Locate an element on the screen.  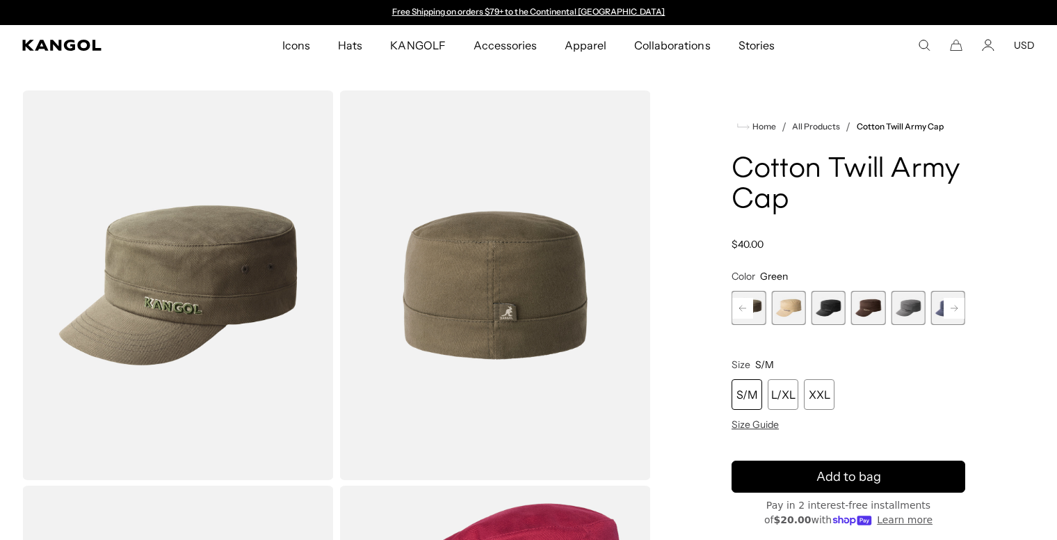
h1: Cotton Twill Army Cap is located at coordinates (849, 185).